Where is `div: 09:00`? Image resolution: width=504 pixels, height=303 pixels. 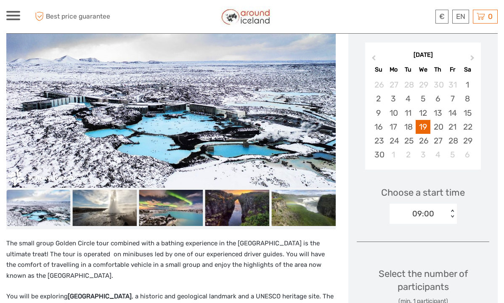
div: 09:00 is located at coordinates (423, 214).